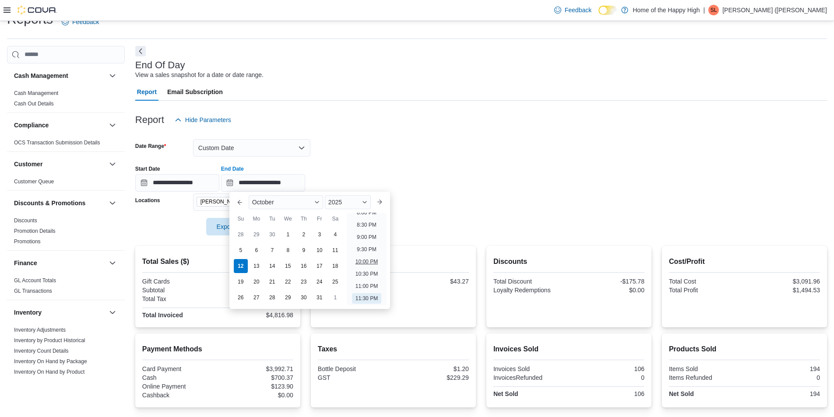 This screenshot has height=417, width=834. I want to click on button: Export, so click(231, 227).